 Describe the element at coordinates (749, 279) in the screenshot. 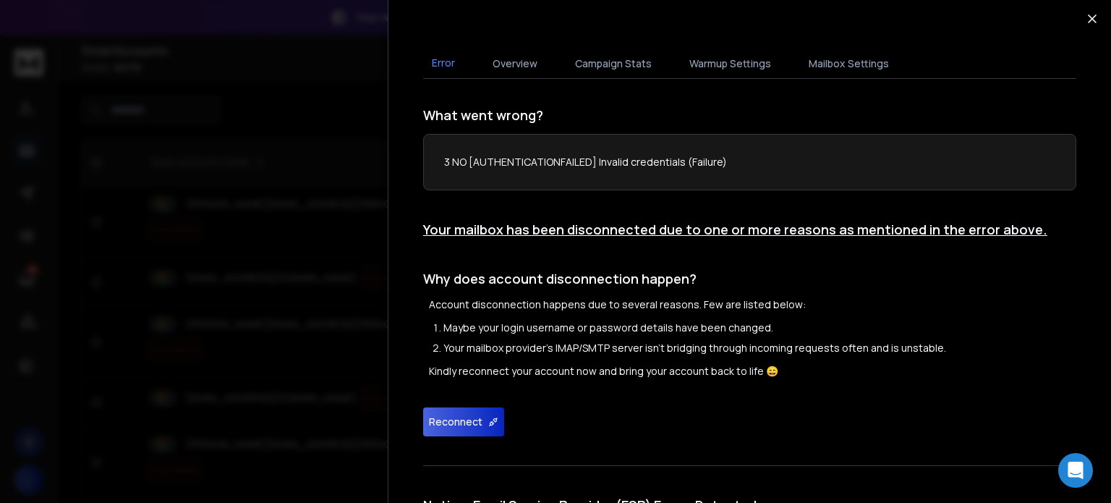

I see `h1: Why does account disconnection happen?` at that location.